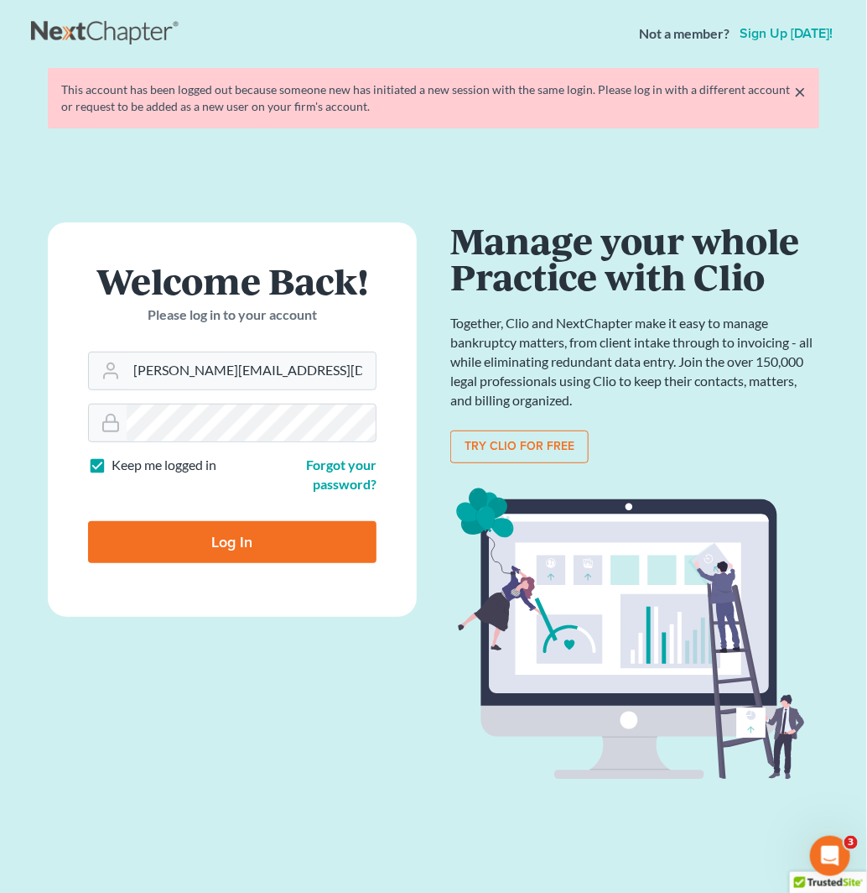  I want to click on a: Forgot your password?, so click(341, 474).